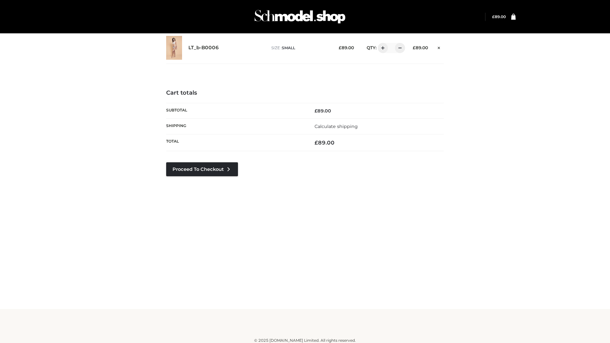  I want to click on p: size :, so click(300, 48).